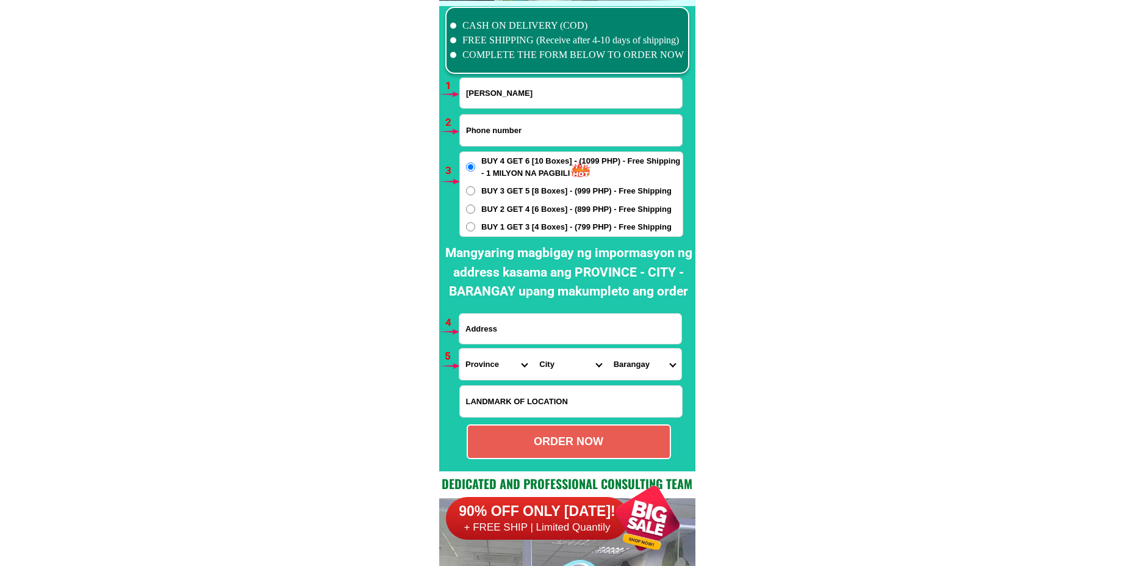  What do you see at coordinates (470, 167) in the screenshot?
I see `input: BUY 4 GET 6 [10 Boxes] - (1099 PHP) - Free Shipping - 1 MILYON NA PAGBILI` at bounding box center [470, 167].